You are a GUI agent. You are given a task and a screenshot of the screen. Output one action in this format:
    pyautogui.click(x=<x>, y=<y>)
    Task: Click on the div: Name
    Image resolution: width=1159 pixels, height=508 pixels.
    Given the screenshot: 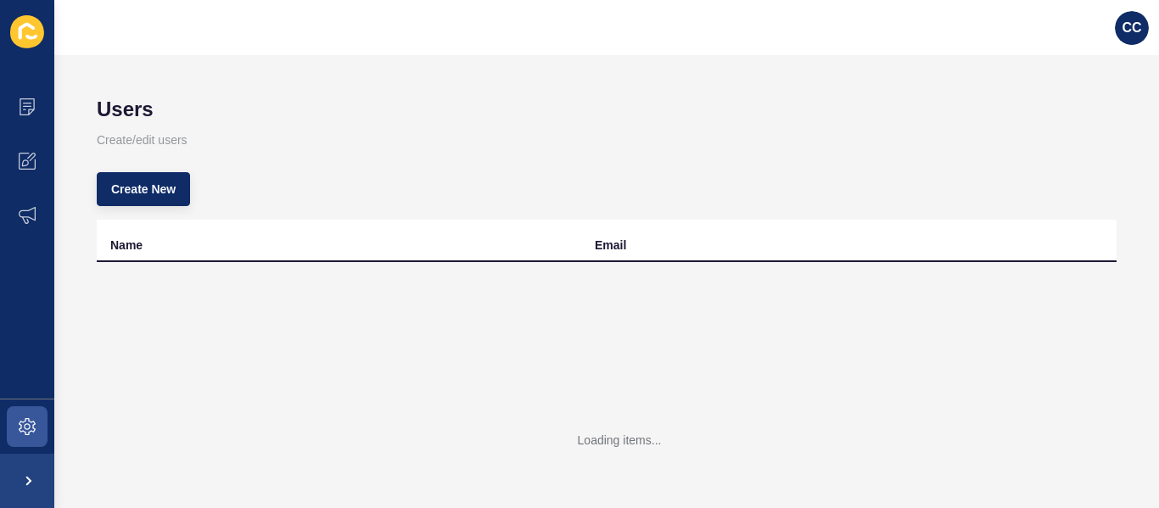 What is the action you would take?
    pyautogui.click(x=126, y=245)
    